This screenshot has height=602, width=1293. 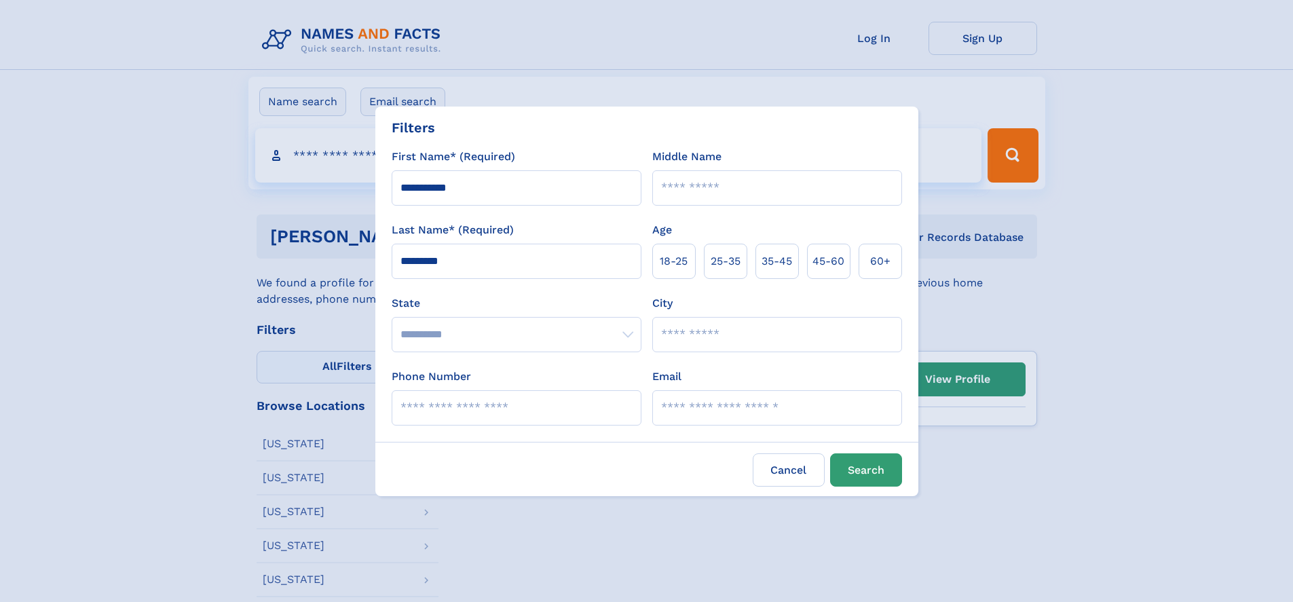 What do you see at coordinates (866, 470) in the screenshot?
I see `button: Search` at bounding box center [866, 470].